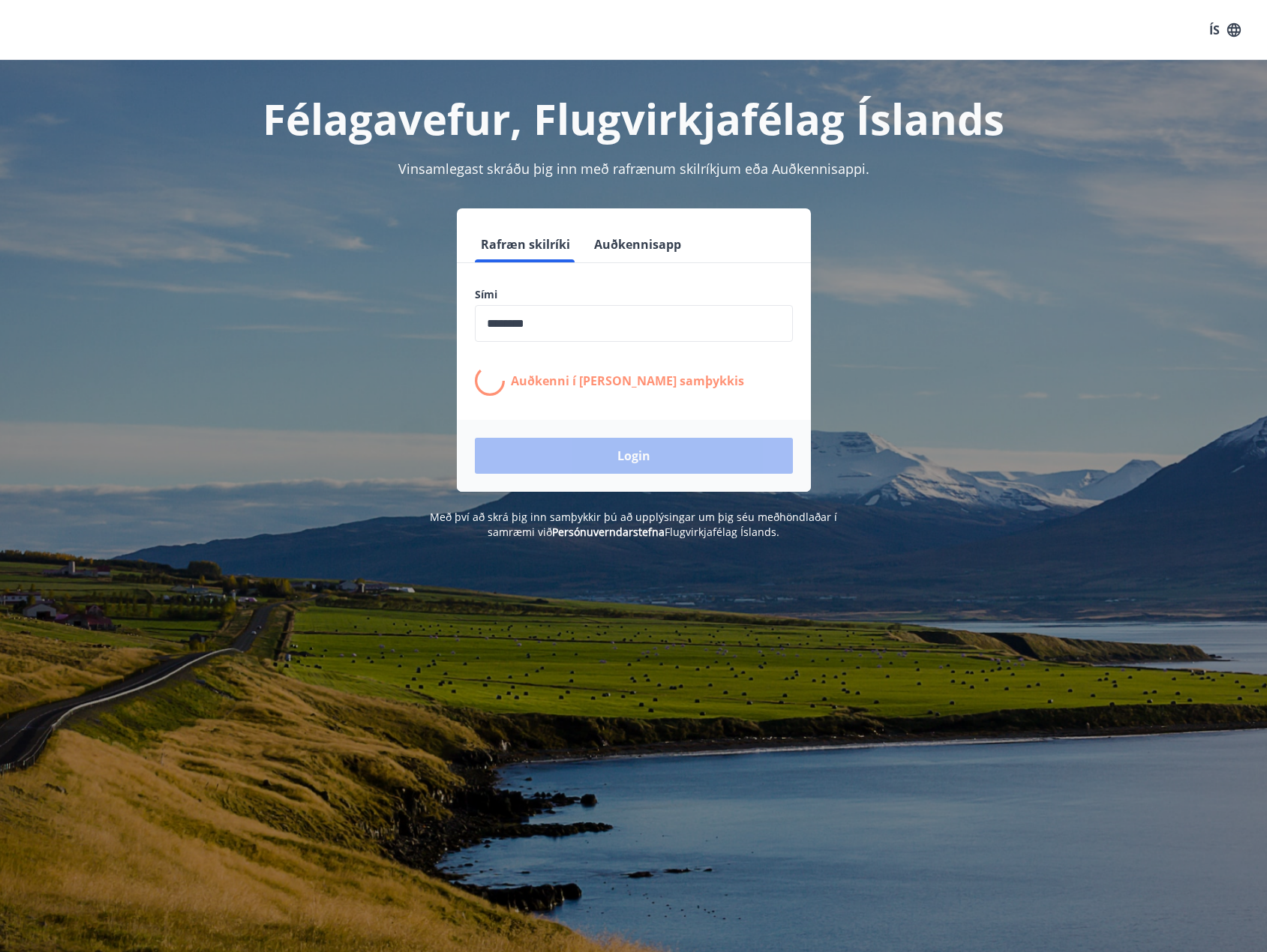  Describe the element at coordinates (634, 119) in the screenshot. I see `h1: Félagavefur, Flugvirkjafélag Íslands` at that location.